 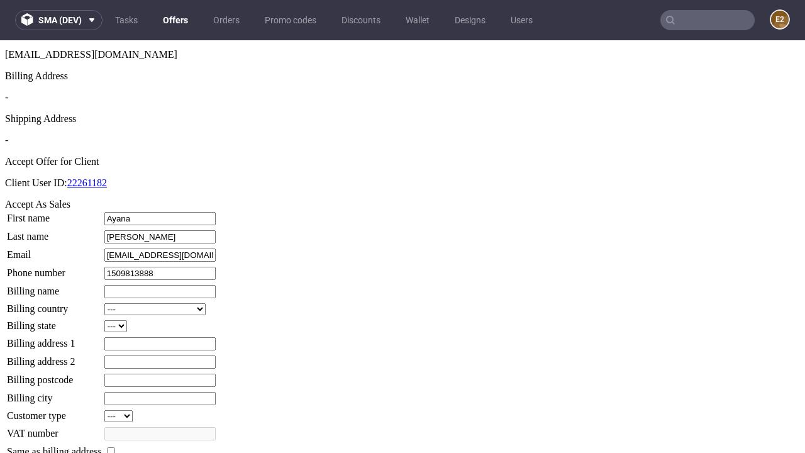 What do you see at coordinates (418, 20) in the screenshot?
I see `a: Wallet` at bounding box center [418, 20].